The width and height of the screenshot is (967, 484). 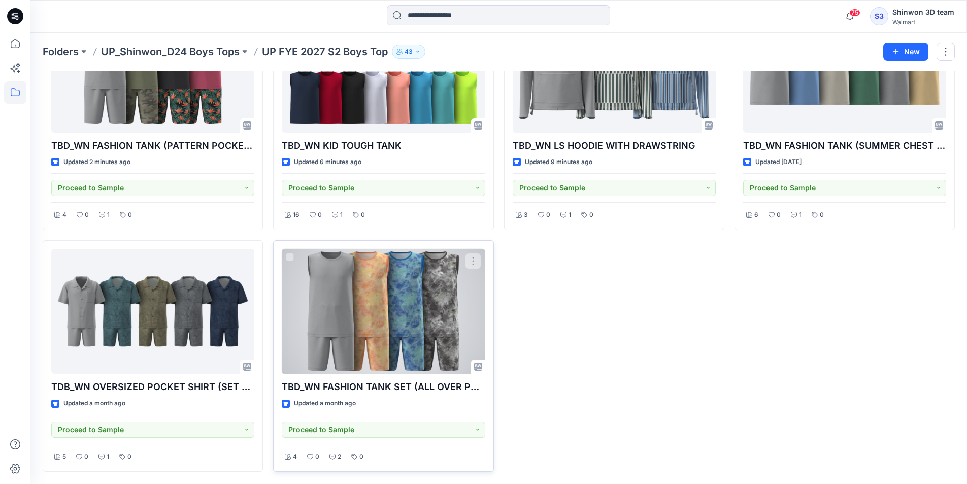 What do you see at coordinates (339, 456) in the screenshot?
I see `p: 2` at bounding box center [339, 456].